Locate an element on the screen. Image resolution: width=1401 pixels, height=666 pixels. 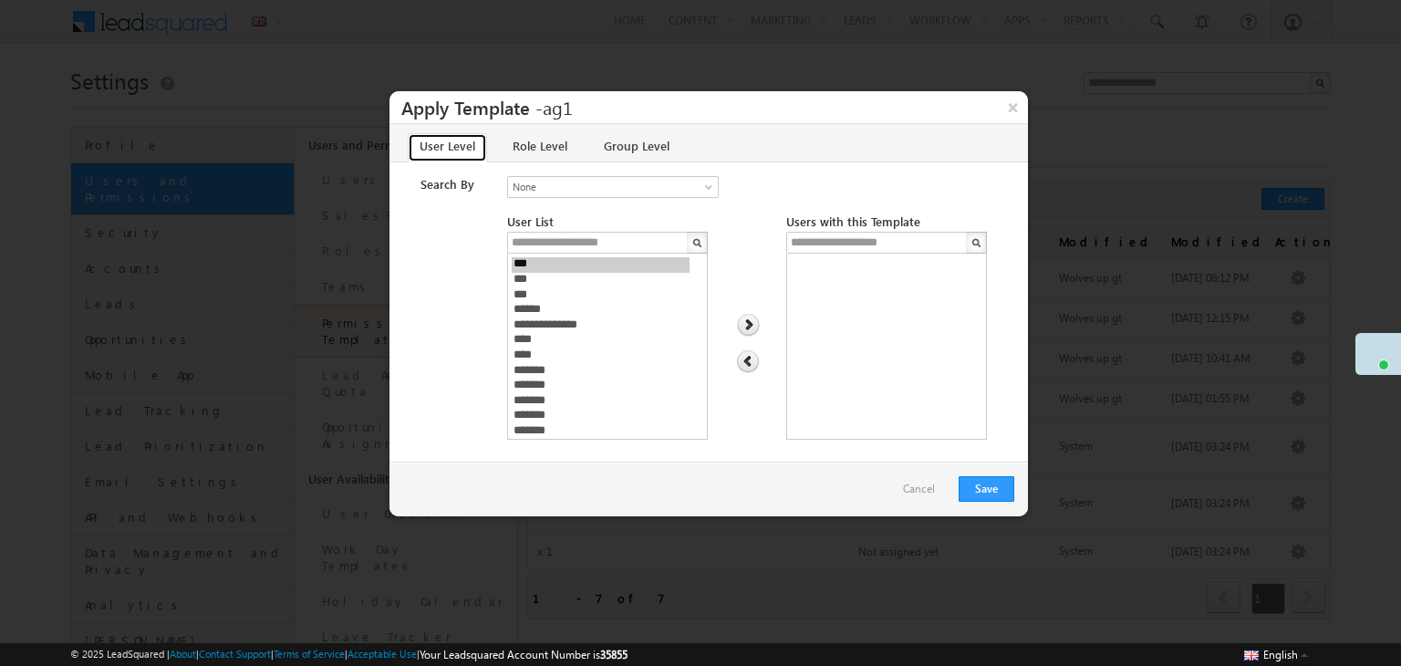
span: © 2025 LeadSquared | | | | | is located at coordinates (348, 654).